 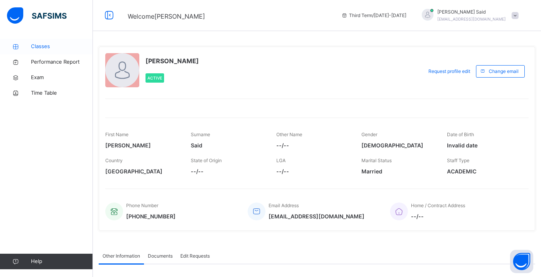 I want to click on span: Performance Report, so click(x=62, y=62).